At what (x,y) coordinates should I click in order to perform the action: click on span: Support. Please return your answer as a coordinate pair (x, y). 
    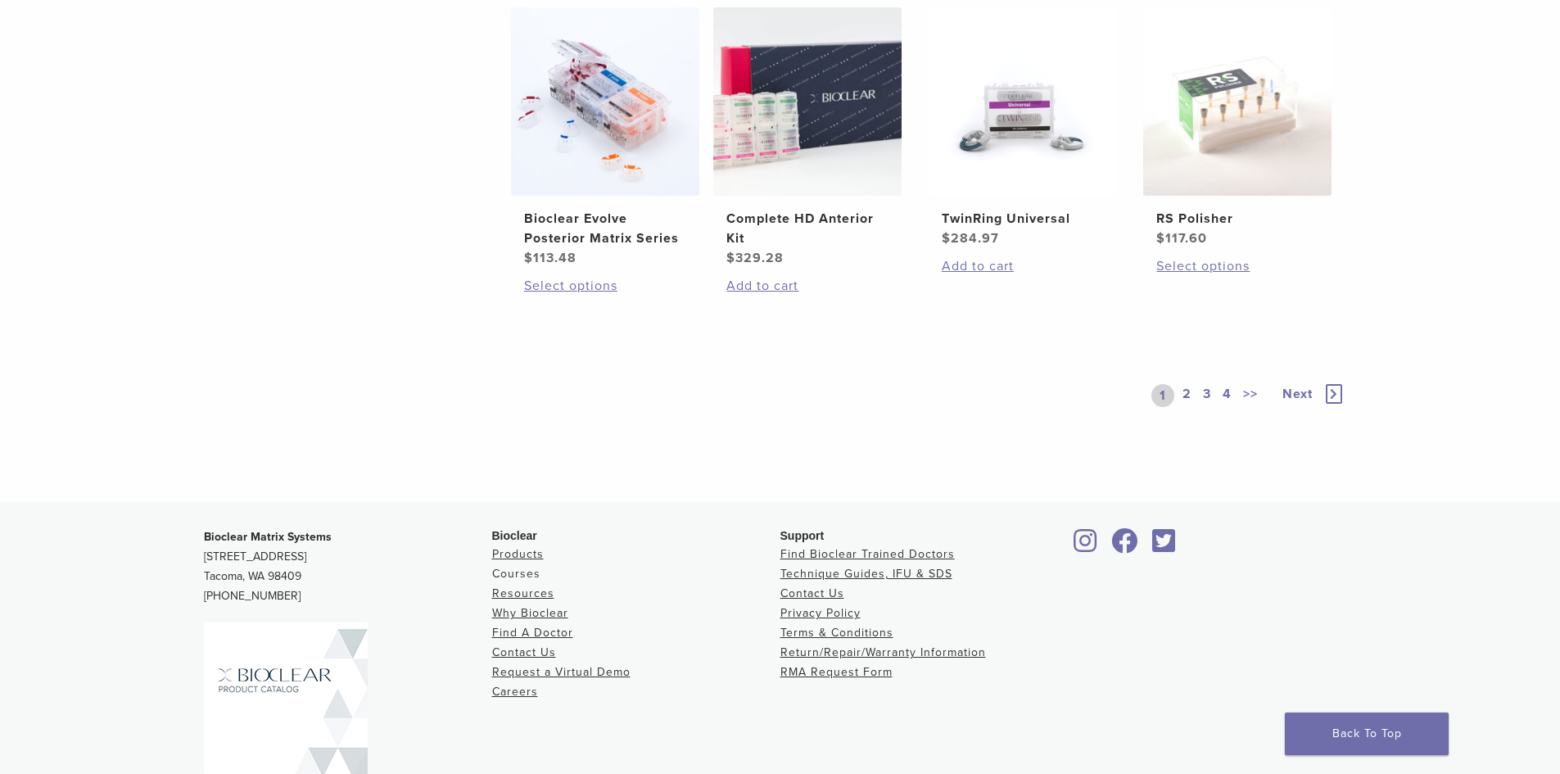
    Looking at the image, I should click on (803, 536).